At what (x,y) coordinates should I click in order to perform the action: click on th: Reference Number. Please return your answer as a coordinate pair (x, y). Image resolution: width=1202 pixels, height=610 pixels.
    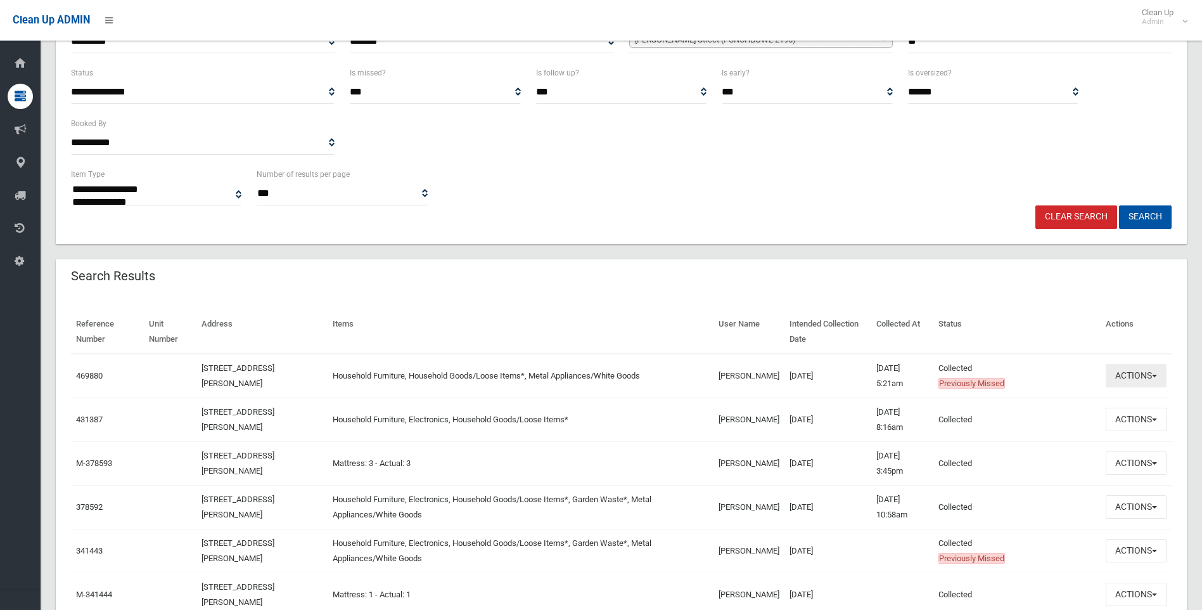
    Looking at the image, I should click on (107, 332).